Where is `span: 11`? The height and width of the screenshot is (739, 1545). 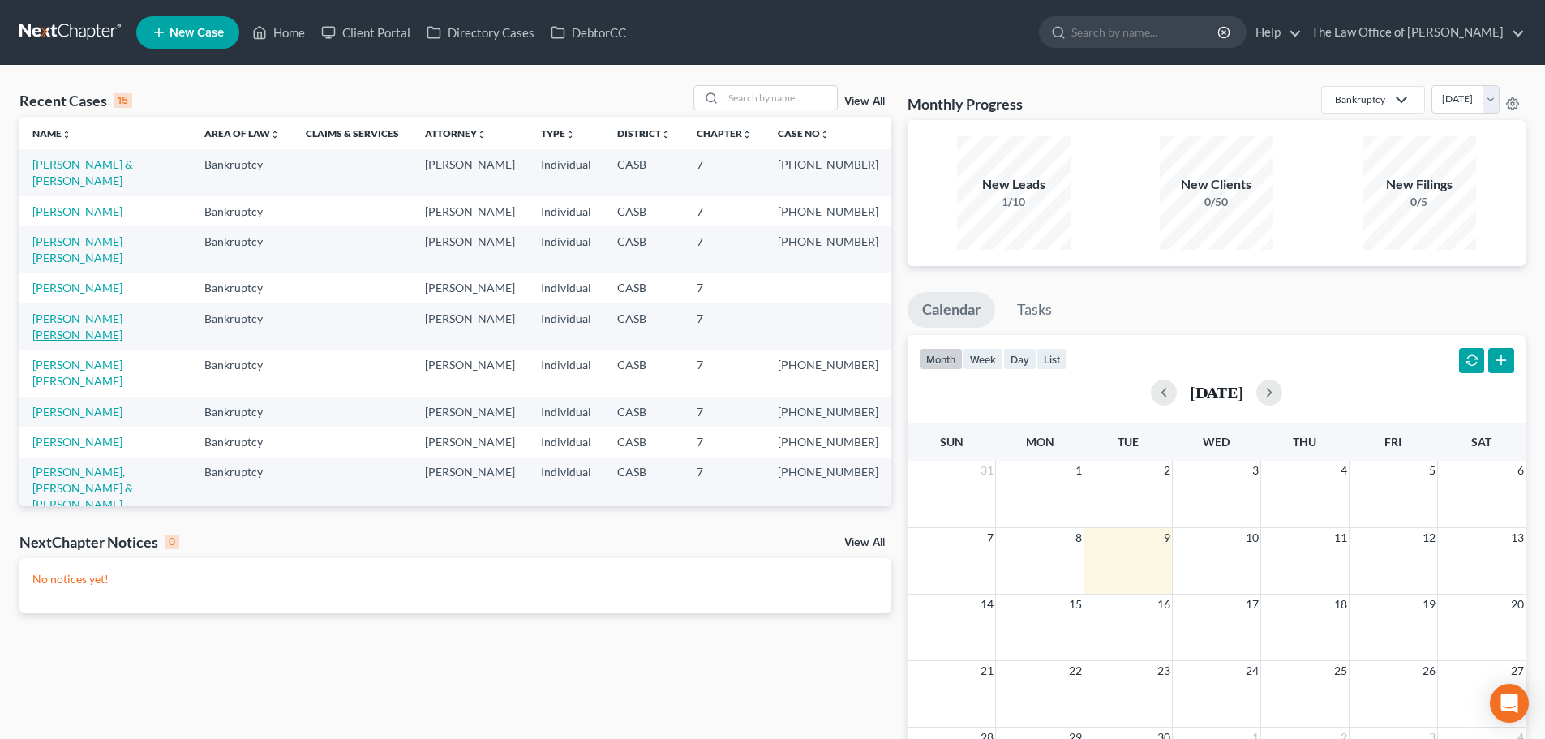
span: 11 is located at coordinates (1341, 538).